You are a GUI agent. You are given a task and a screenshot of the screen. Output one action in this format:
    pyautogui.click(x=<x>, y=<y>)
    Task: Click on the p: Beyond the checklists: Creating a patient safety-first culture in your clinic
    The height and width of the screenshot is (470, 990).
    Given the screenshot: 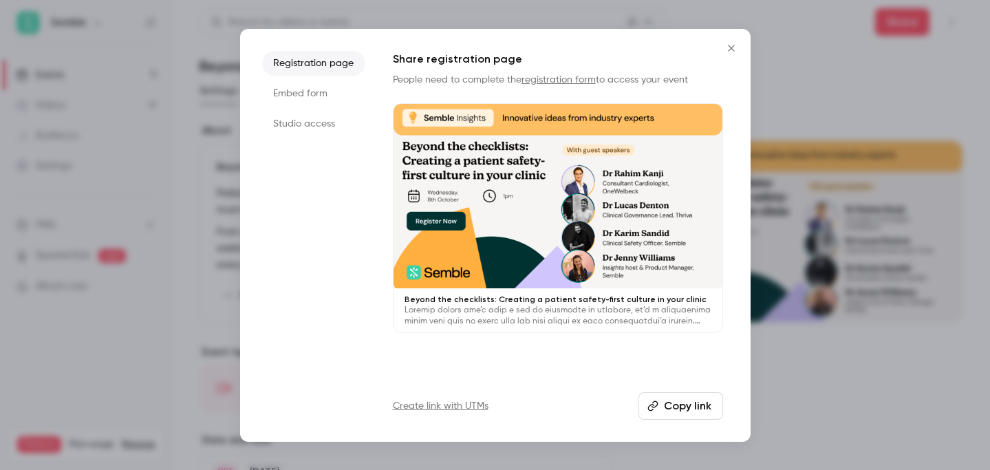 What is the action you would take?
    pyautogui.click(x=558, y=299)
    